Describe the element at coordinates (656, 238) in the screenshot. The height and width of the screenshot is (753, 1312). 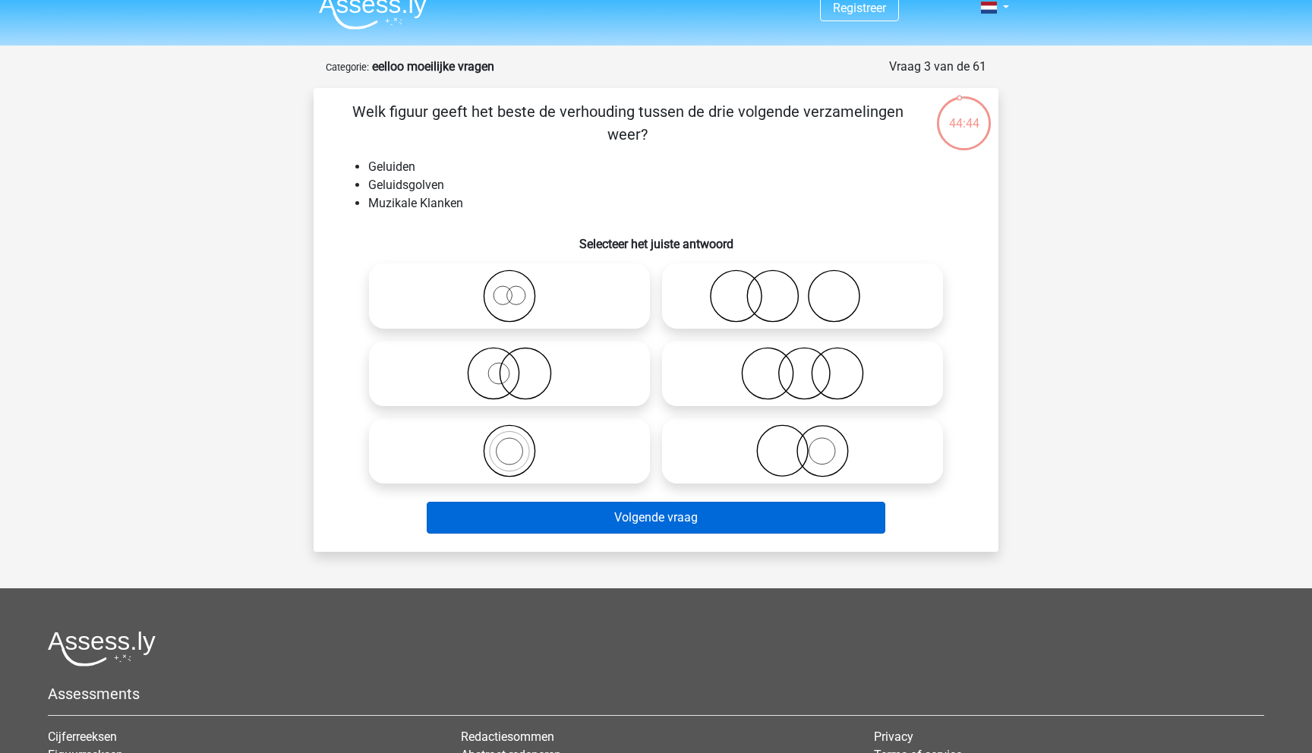
I see `h6: Selecteer het juiste antwoord` at that location.